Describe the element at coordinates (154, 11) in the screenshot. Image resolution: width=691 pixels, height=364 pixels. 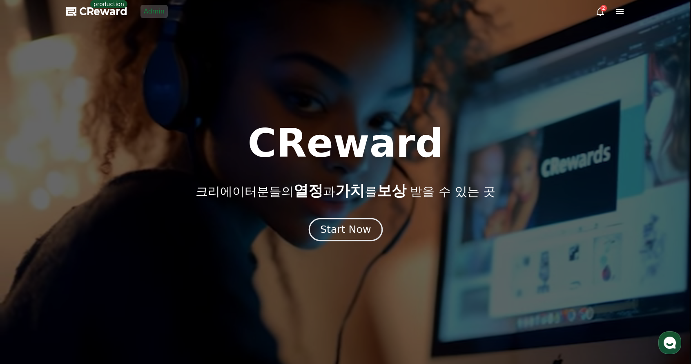
I see `a: Admin` at that location.